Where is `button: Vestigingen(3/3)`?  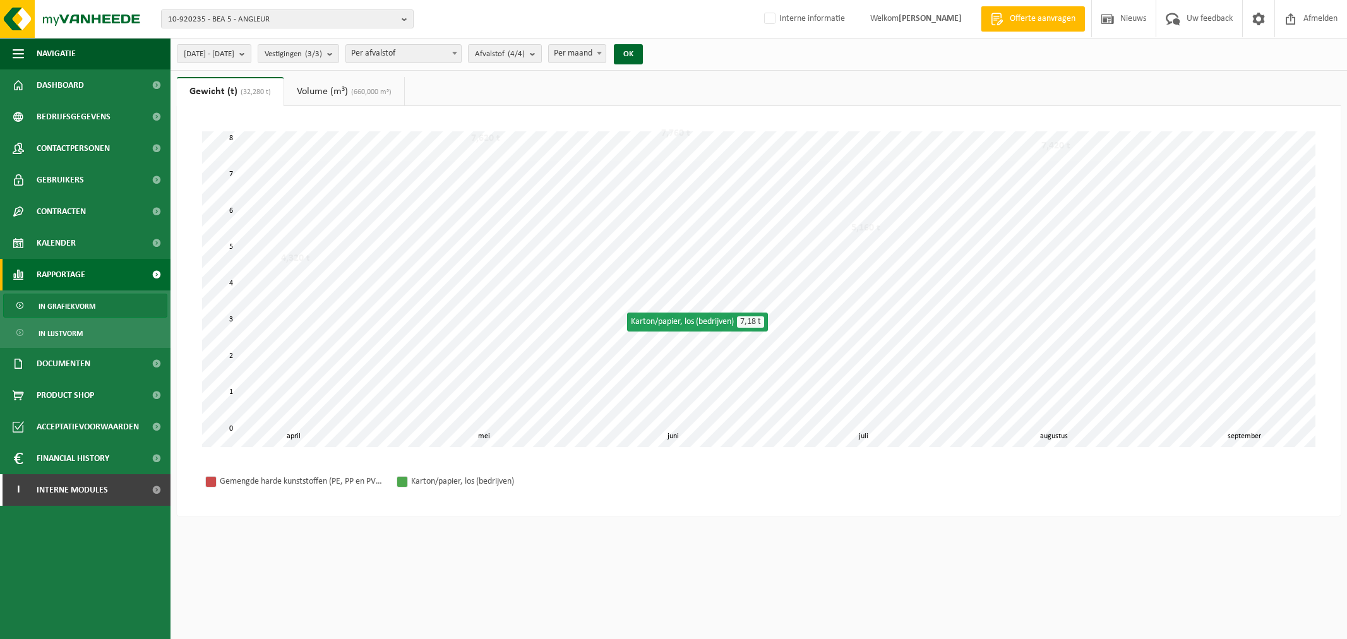
button: Vestigingen(3/3) is located at coordinates (298, 54).